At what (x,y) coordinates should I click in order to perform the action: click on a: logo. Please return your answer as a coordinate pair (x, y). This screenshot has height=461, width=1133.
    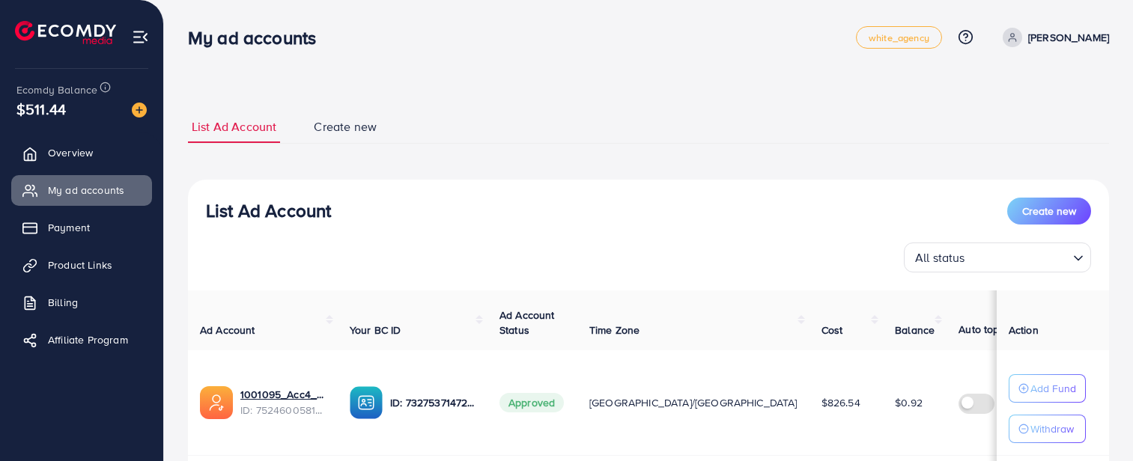
    Looking at the image, I should click on (65, 32).